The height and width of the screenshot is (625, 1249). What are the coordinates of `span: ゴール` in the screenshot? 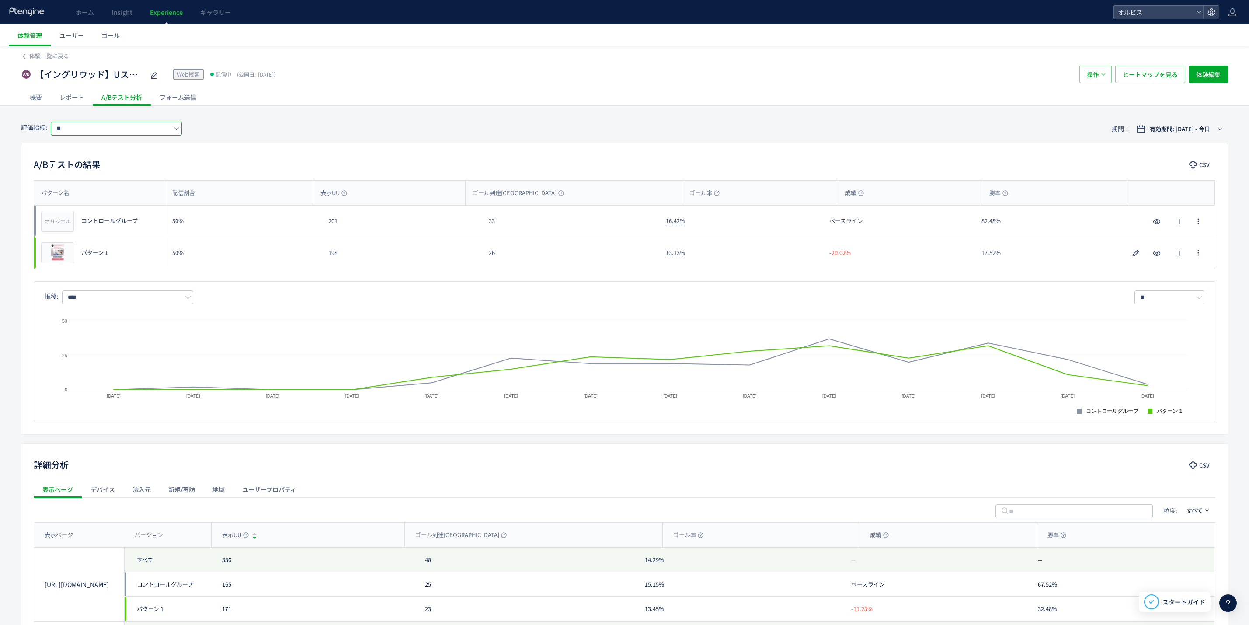 It's located at (111, 35).